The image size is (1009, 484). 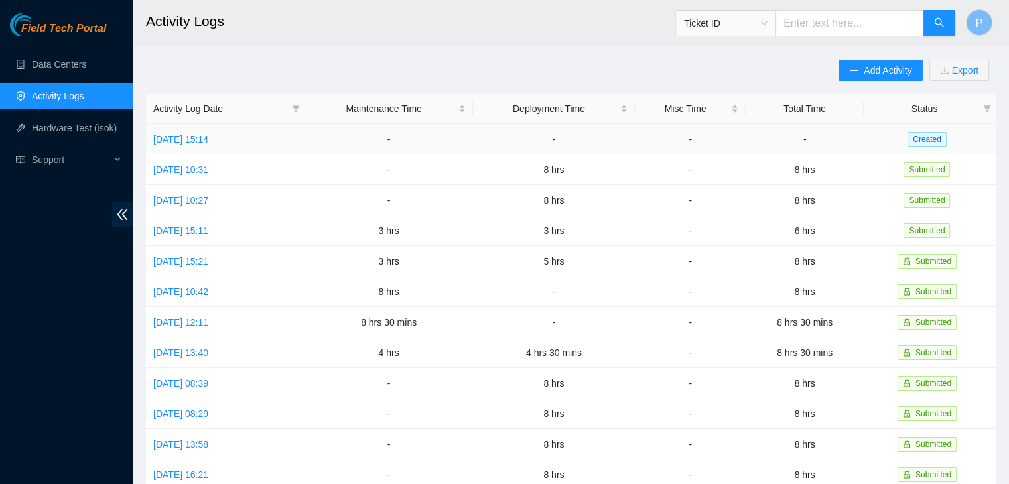 I want to click on td: 5 hrs, so click(x=554, y=261).